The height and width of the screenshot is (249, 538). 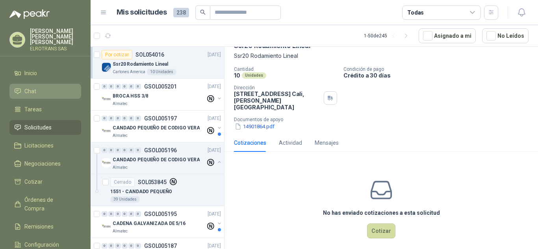 What do you see at coordinates (43, 164) in the screenshot?
I see `span: Negociaciones` at bounding box center [43, 164].